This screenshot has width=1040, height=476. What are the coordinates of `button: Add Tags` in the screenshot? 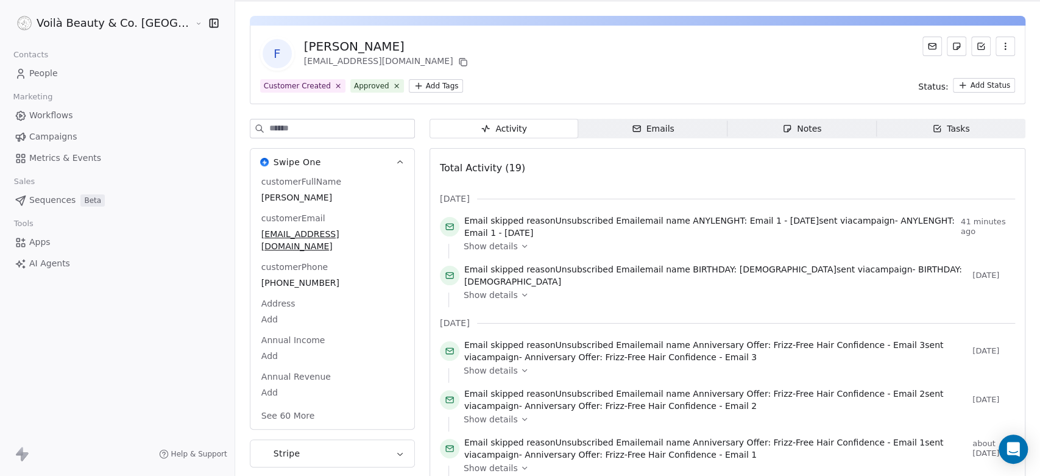 It's located at (436, 86).